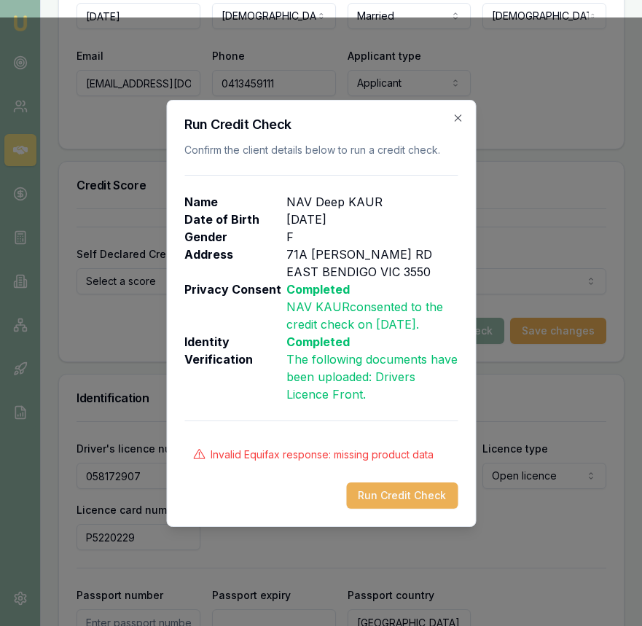 The image size is (642, 626). I want to click on p: Confirm the client details below to run a credit check., so click(321, 150).